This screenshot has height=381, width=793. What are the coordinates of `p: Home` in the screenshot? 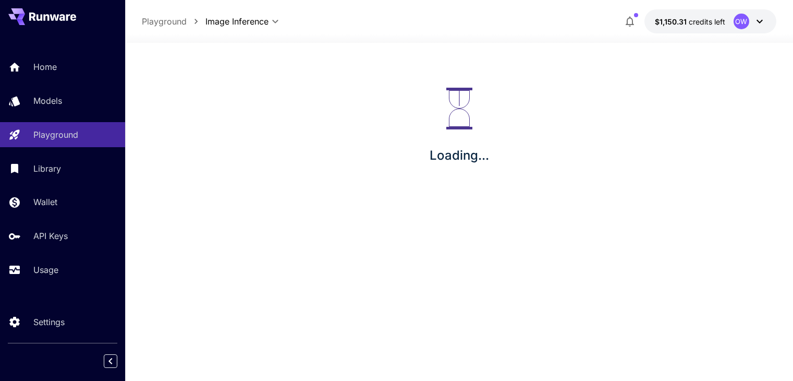 It's located at (45, 67).